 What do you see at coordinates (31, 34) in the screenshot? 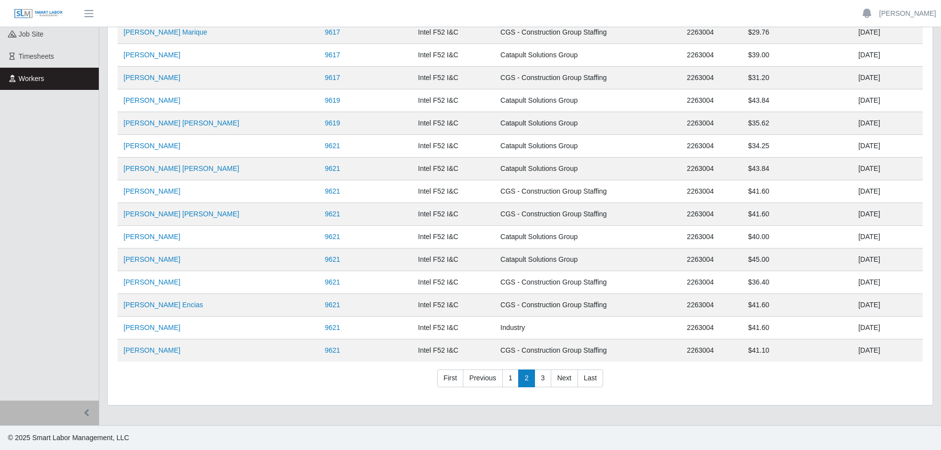
I see `span: job site` at bounding box center [31, 34].